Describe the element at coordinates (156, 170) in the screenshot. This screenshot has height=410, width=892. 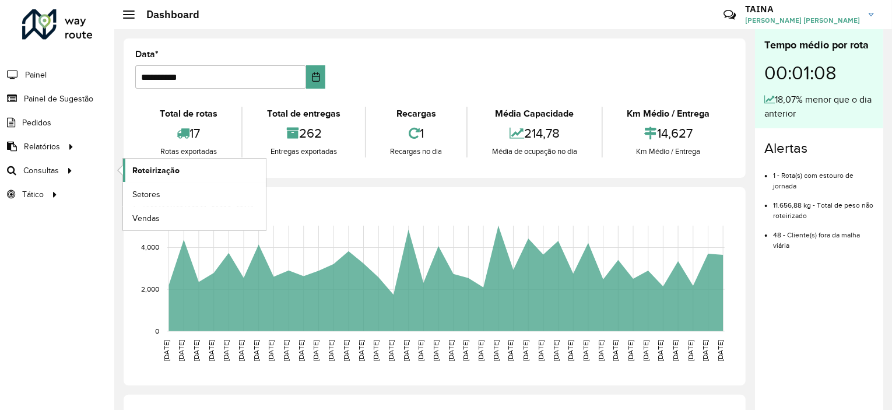
I see `span: Roteirização` at that location.